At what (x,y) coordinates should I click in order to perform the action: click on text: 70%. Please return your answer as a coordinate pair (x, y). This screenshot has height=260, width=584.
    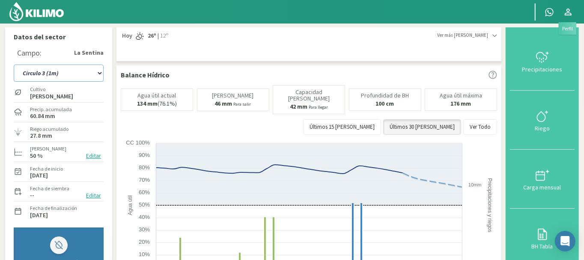
    Looking at the image, I should click on (144, 180).